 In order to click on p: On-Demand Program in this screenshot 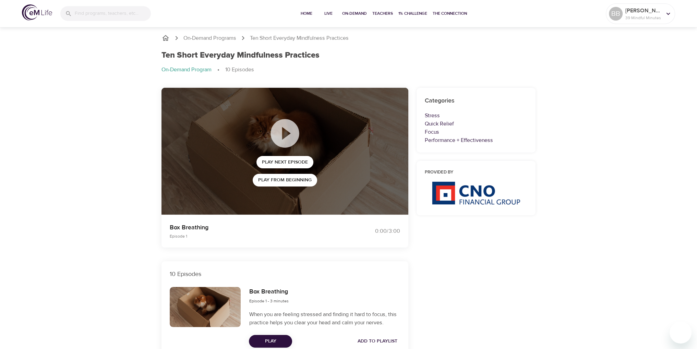, I will do `click(187, 70)`.